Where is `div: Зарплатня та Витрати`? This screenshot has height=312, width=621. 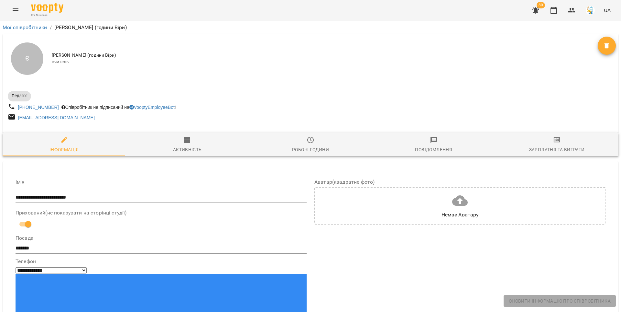 div: Зарплатня та Витрати is located at coordinates (557, 150).